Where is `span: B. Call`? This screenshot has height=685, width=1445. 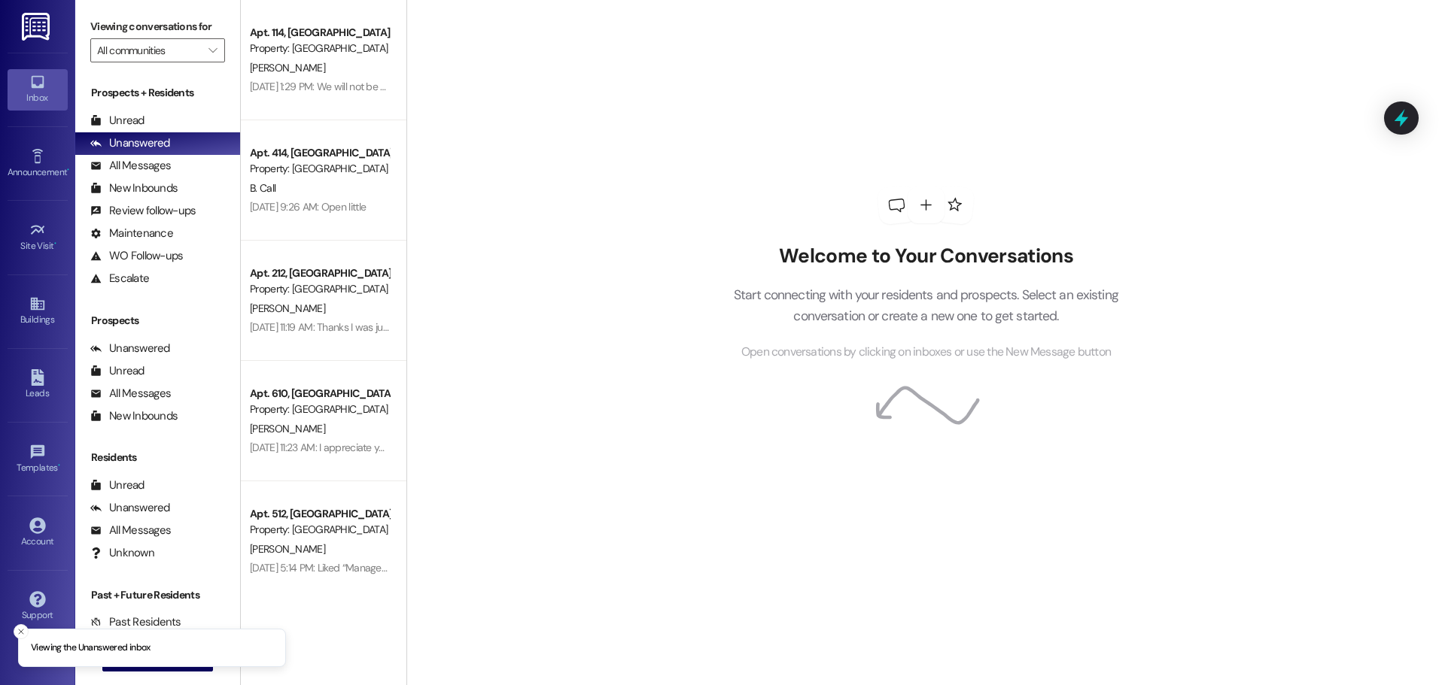 span: B. Call is located at coordinates (263, 188).